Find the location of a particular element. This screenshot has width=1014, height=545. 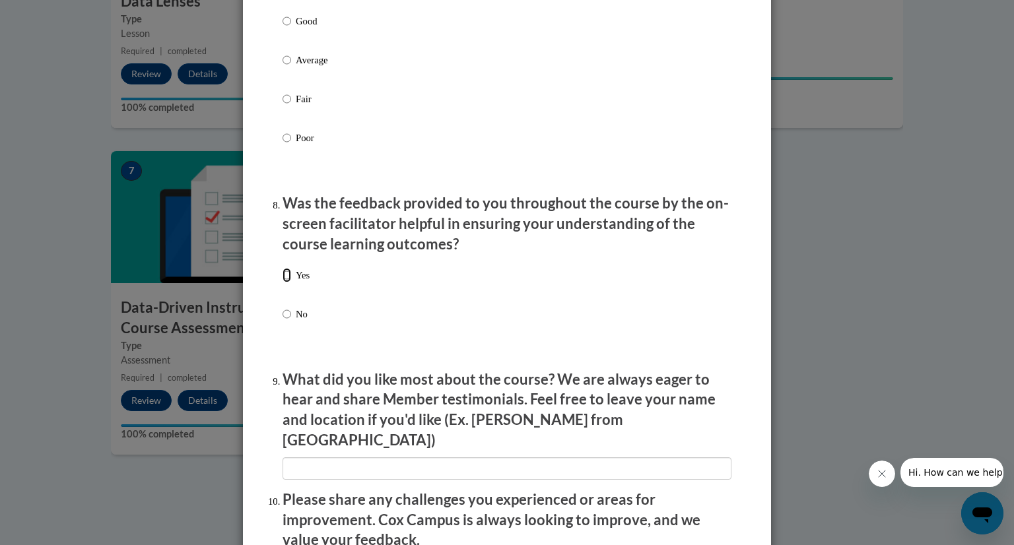

p: What did you like most about the course? We are always eager to hear and share Member testimonial... is located at coordinates (507, 410).